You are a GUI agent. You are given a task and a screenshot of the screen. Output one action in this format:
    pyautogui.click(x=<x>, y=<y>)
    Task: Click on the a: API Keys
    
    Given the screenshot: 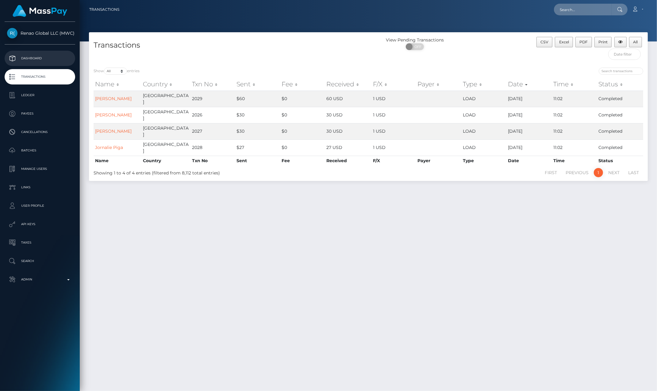 What is the action you would take?
    pyautogui.click(x=40, y=224)
    